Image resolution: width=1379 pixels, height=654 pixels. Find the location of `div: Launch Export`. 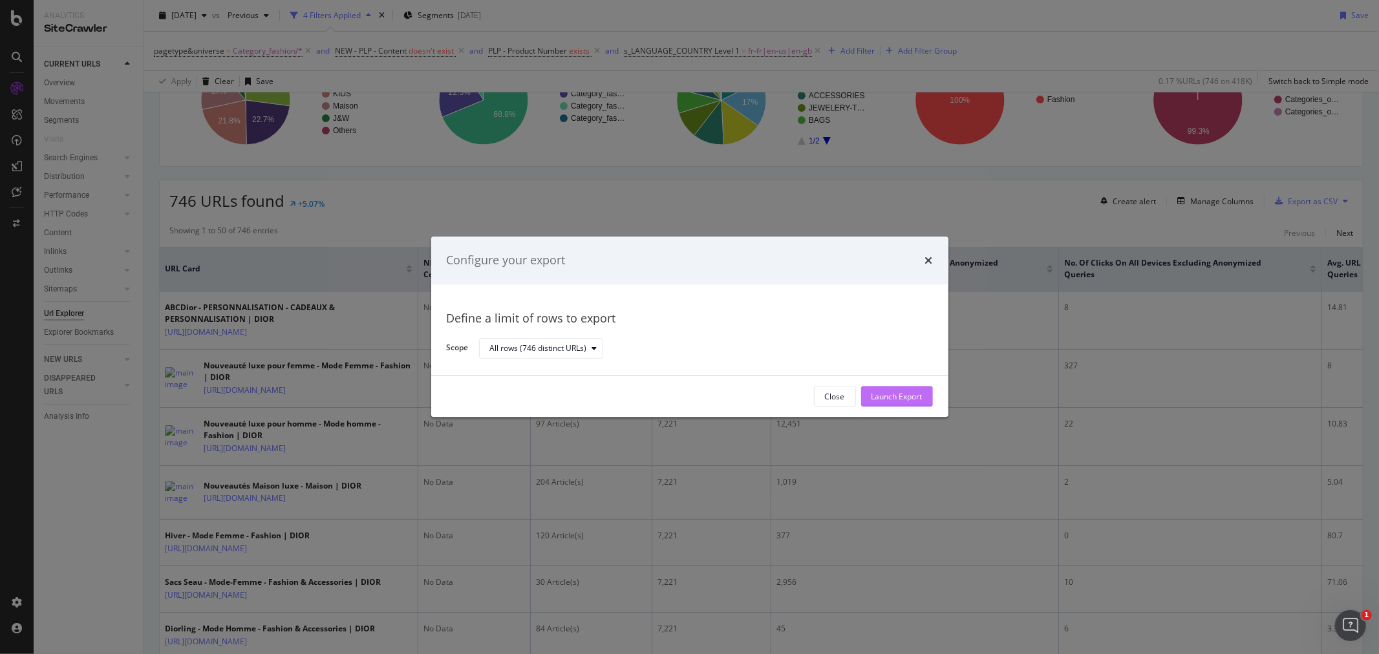

div: Launch Export is located at coordinates (897, 396).